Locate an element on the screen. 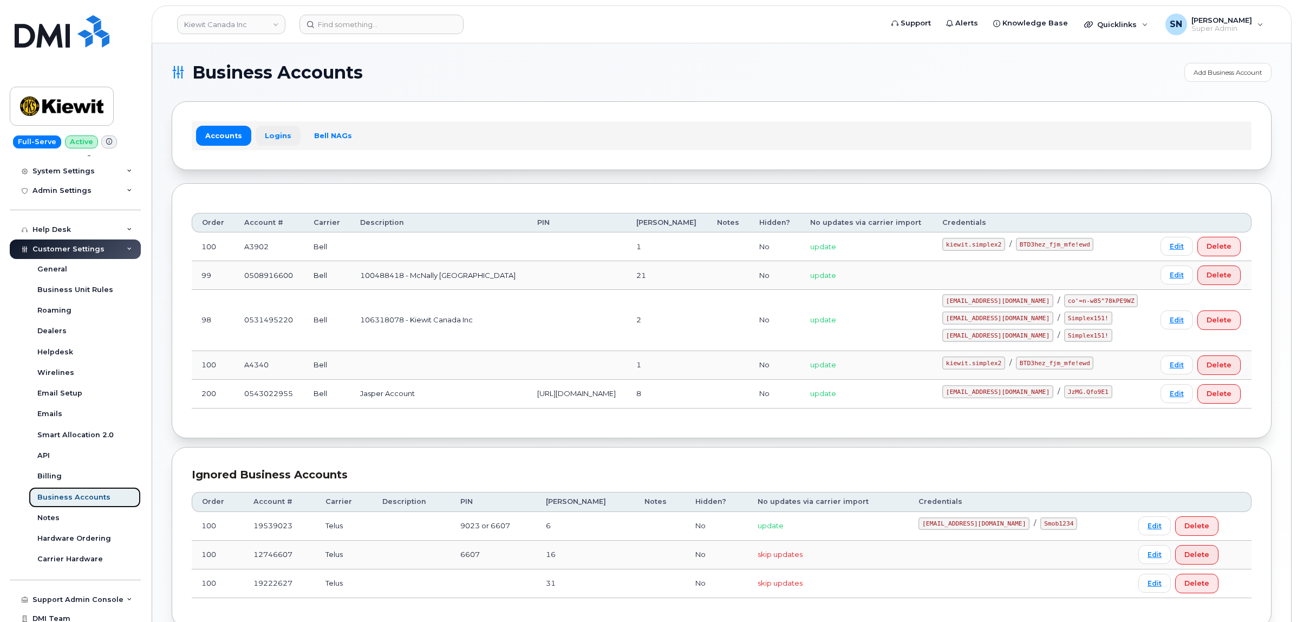  td: 12746607 is located at coordinates (279, 555).